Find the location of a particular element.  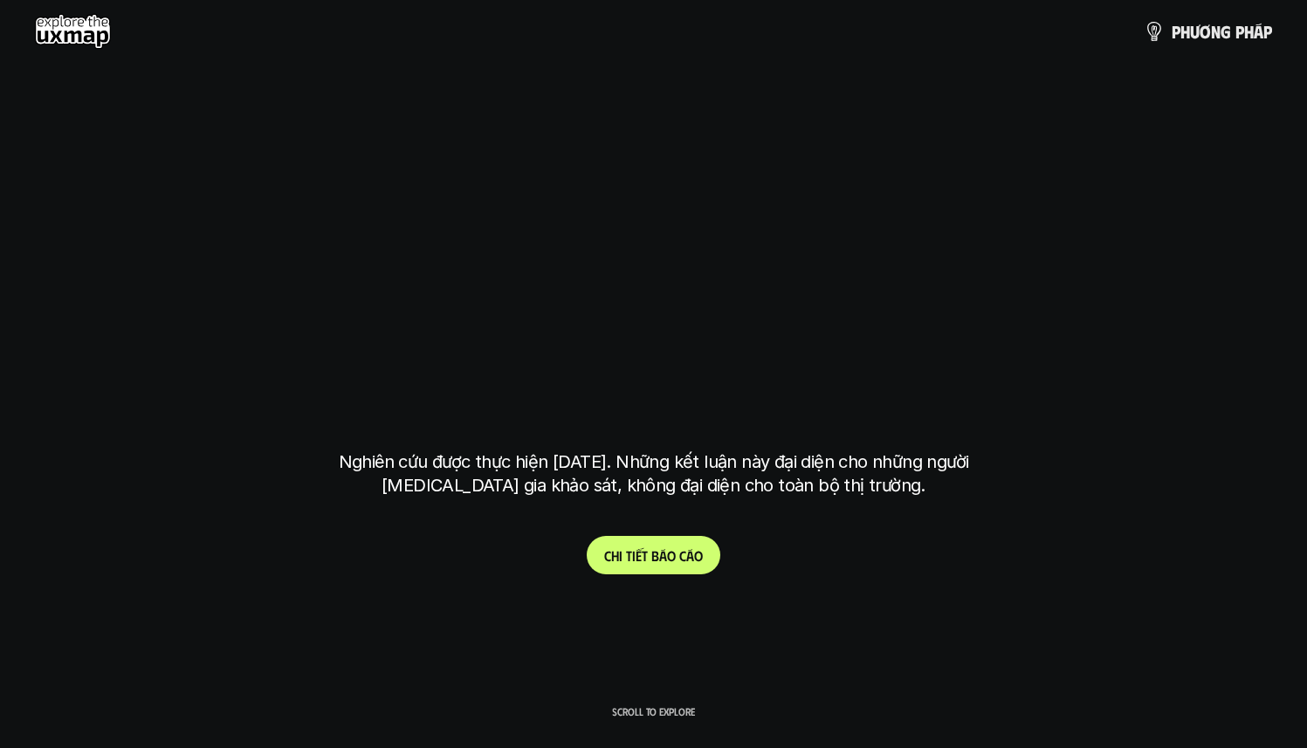

span: n is located at coordinates (1215, 31).